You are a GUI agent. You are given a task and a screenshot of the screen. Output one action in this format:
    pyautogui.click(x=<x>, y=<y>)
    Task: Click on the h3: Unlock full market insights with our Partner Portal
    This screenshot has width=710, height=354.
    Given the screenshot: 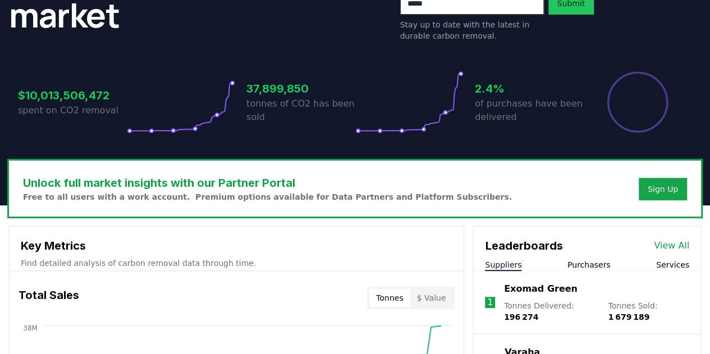 What is the action you would take?
    pyautogui.click(x=267, y=183)
    